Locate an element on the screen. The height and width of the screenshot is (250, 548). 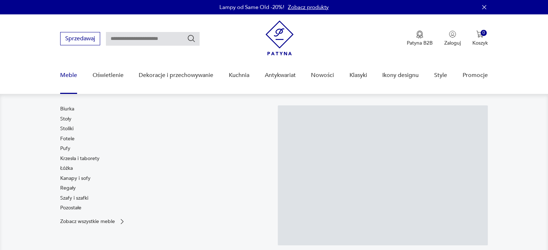
a: Regały is located at coordinates (68, 188).